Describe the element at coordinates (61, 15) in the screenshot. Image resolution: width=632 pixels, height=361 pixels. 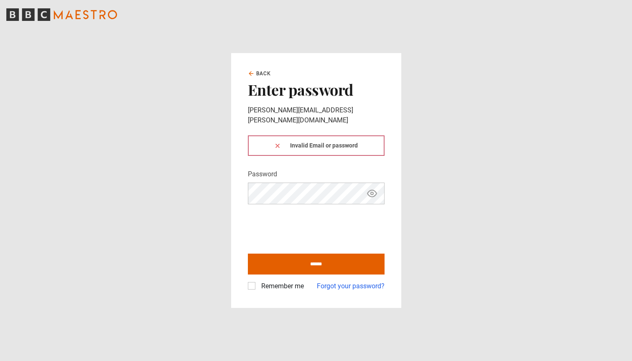
I see `a: BBC Maestro` at that location.